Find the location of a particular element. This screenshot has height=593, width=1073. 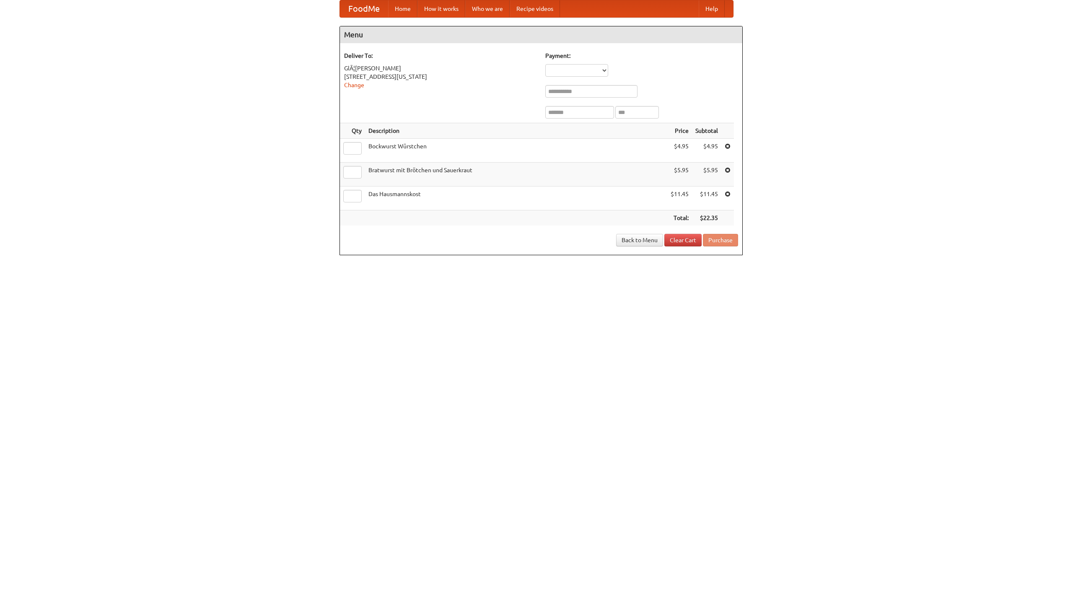

a: Back to Menu is located at coordinates (639, 240).